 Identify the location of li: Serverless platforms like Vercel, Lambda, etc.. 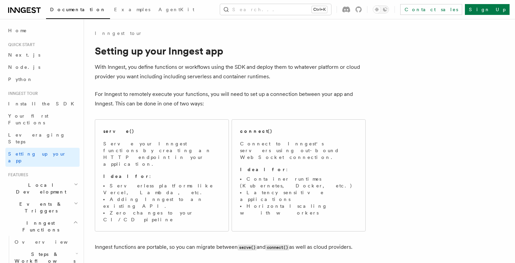
(162, 189).